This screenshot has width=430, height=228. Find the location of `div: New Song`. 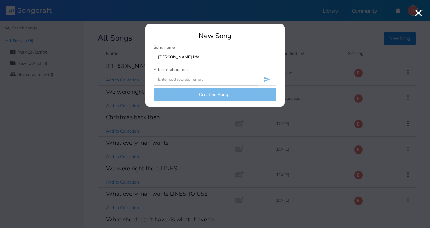

div: New Song is located at coordinates (215, 36).